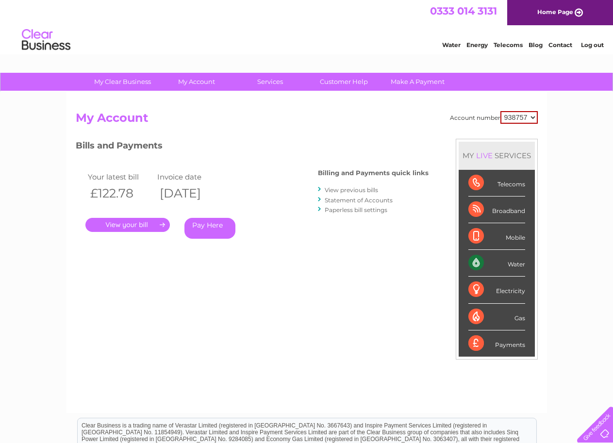 This screenshot has width=613, height=443. Describe the element at coordinates (496, 263) in the screenshot. I see `div: Water` at that location.